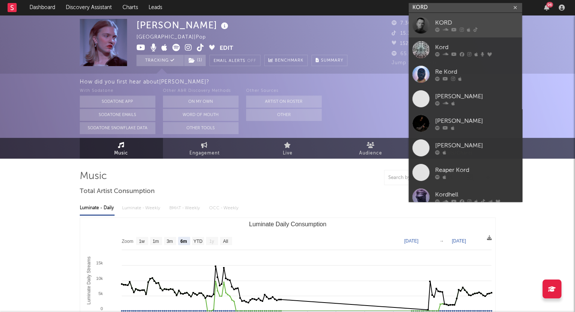 Image resolution: width=575 pixels, height=312 pixels. What do you see at coordinates (118, 102) in the screenshot?
I see `button: Sodatone App` at bounding box center [118, 102].